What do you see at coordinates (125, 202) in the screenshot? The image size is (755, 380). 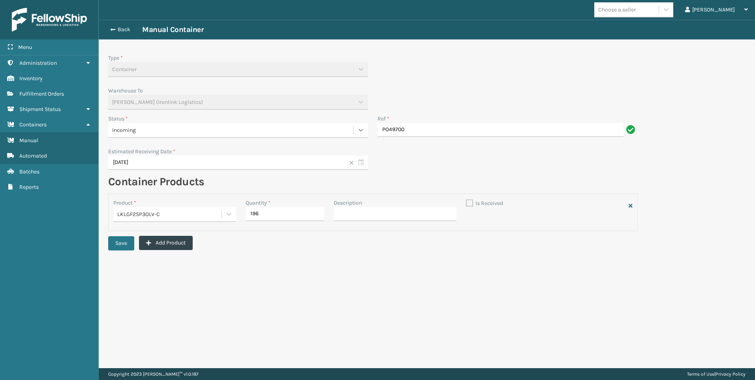 I see `label: Product` at bounding box center [125, 202].